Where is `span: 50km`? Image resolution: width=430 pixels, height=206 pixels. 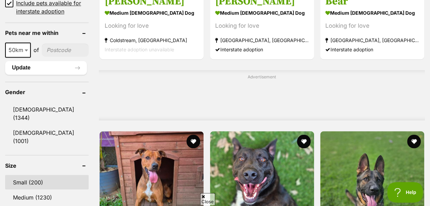
span: 50km is located at coordinates (18, 50).